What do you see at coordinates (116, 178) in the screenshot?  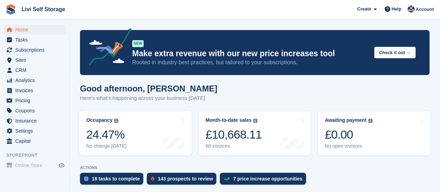 I see `div: 18 tasks to complete` at bounding box center [116, 178].